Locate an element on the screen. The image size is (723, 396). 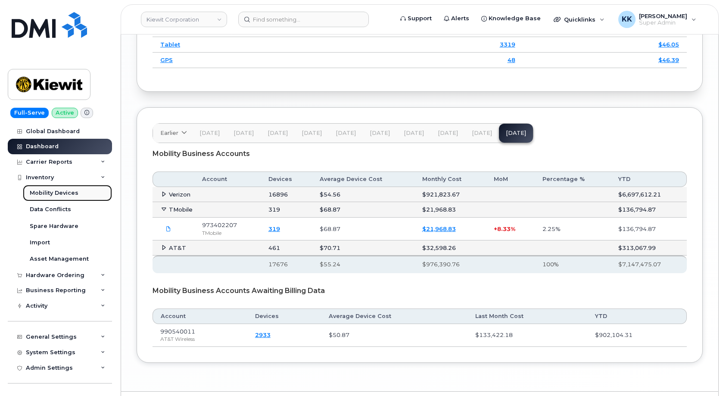
a: Alerts is located at coordinates (456, 19).